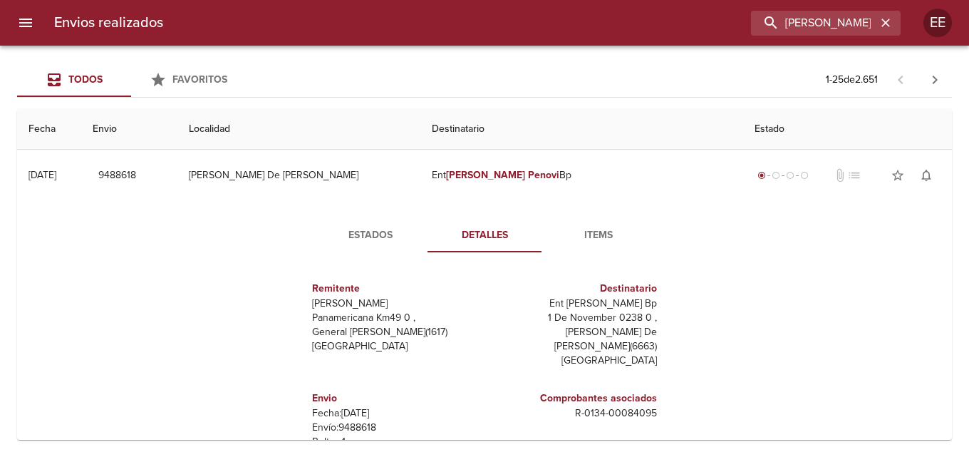 The height and width of the screenshot is (457, 969). What do you see at coordinates (783, 175) in the screenshot?
I see `div: Generado` at bounding box center [783, 175].